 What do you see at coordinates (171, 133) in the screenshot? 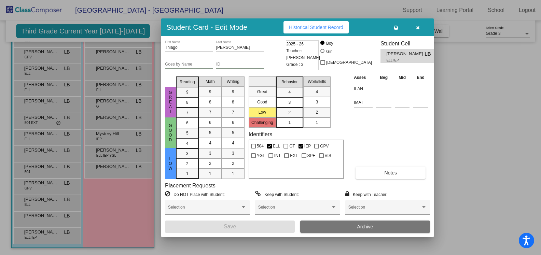
I see `span: Good` at bounding box center [171, 133].